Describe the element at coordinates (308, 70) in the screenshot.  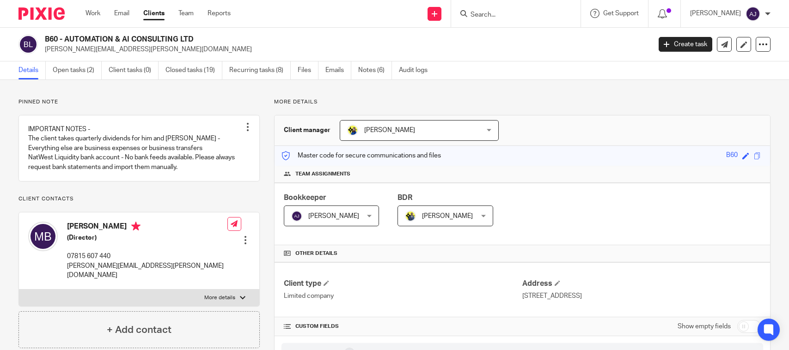
I see `a: Files` at that location.